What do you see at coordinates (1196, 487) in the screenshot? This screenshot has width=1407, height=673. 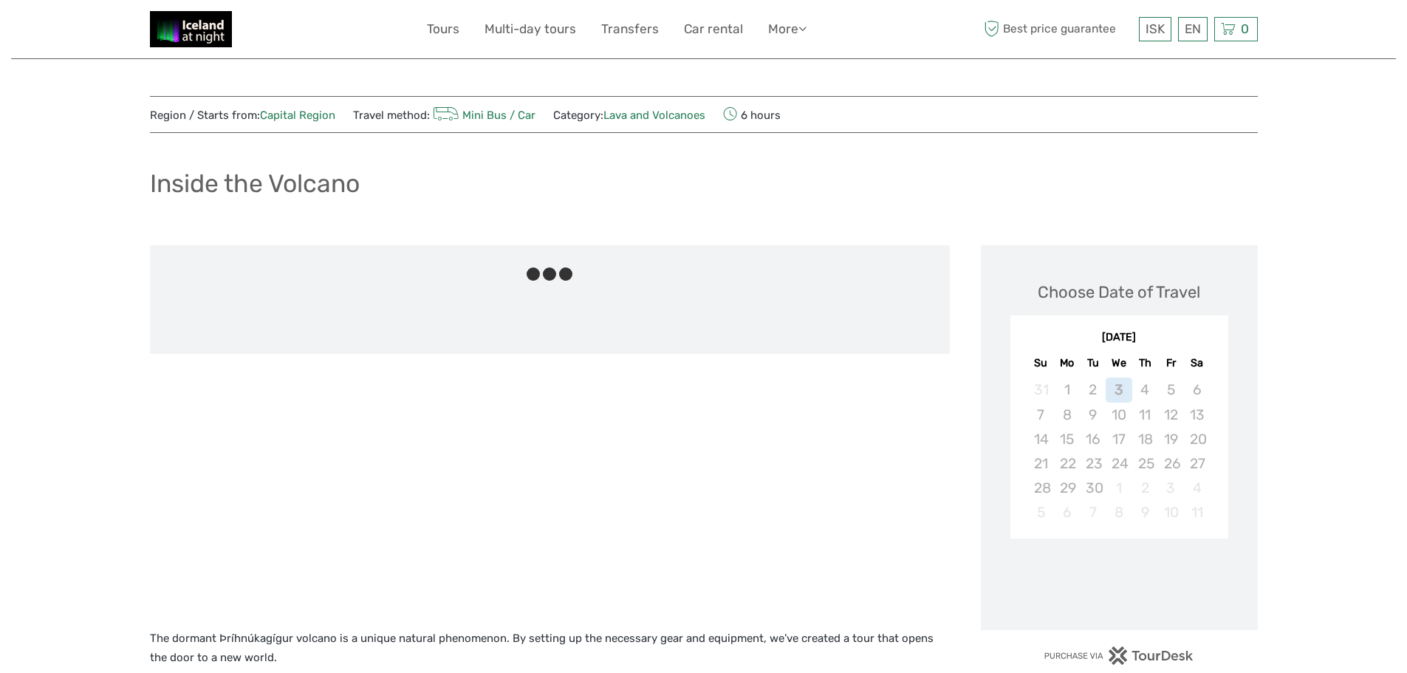 I see `div: Not available Saturday, October 4th, 2025` at bounding box center [1196, 487].